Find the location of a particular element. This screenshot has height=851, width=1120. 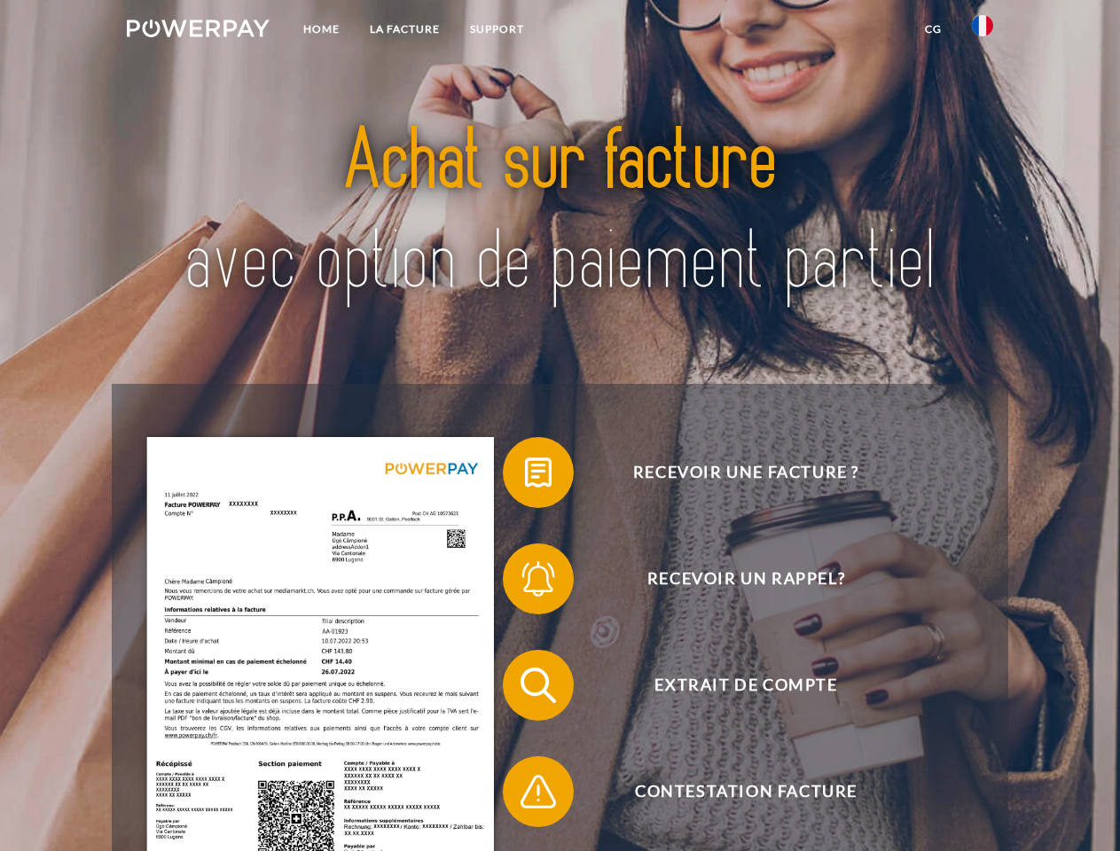

a: Recevoir un rappel? is located at coordinates (733, 579).